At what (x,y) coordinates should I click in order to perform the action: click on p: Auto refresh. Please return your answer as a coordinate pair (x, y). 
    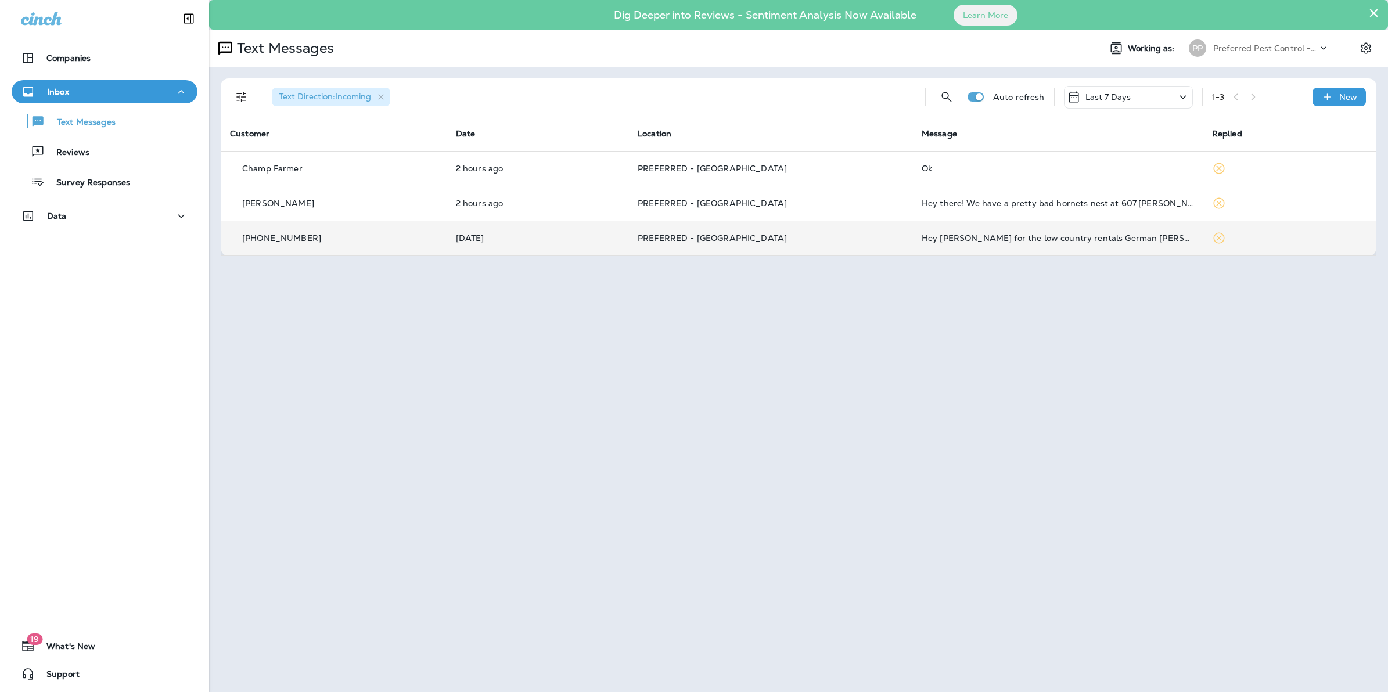
    Looking at the image, I should click on (1019, 97).